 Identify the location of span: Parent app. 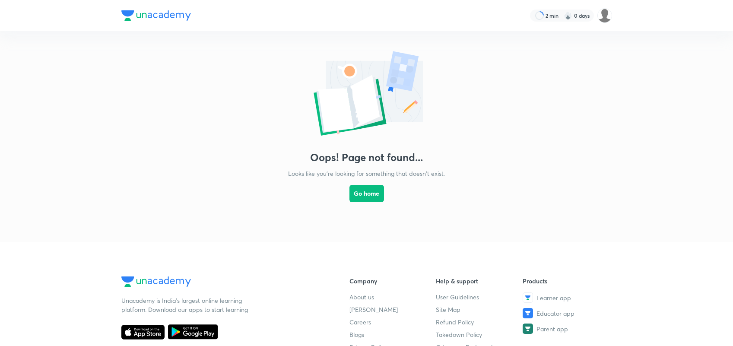
(552, 329).